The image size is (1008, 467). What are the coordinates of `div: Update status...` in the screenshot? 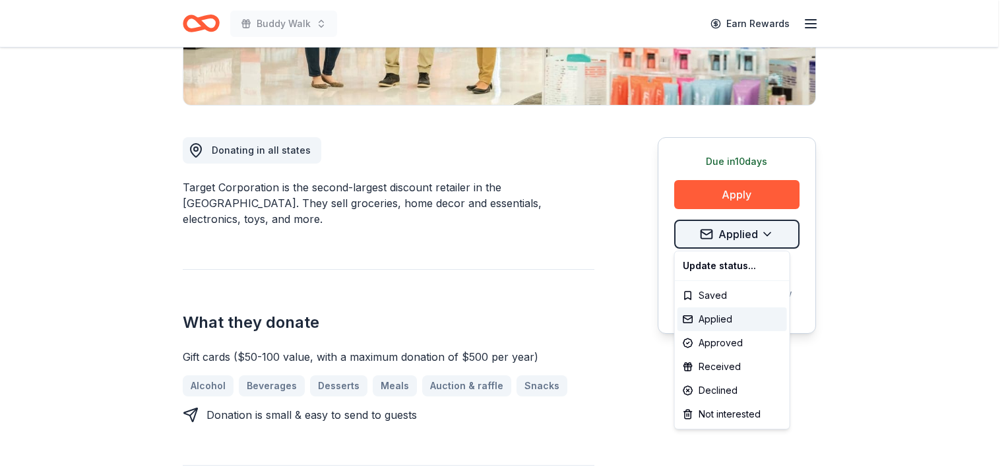 It's located at (732, 266).